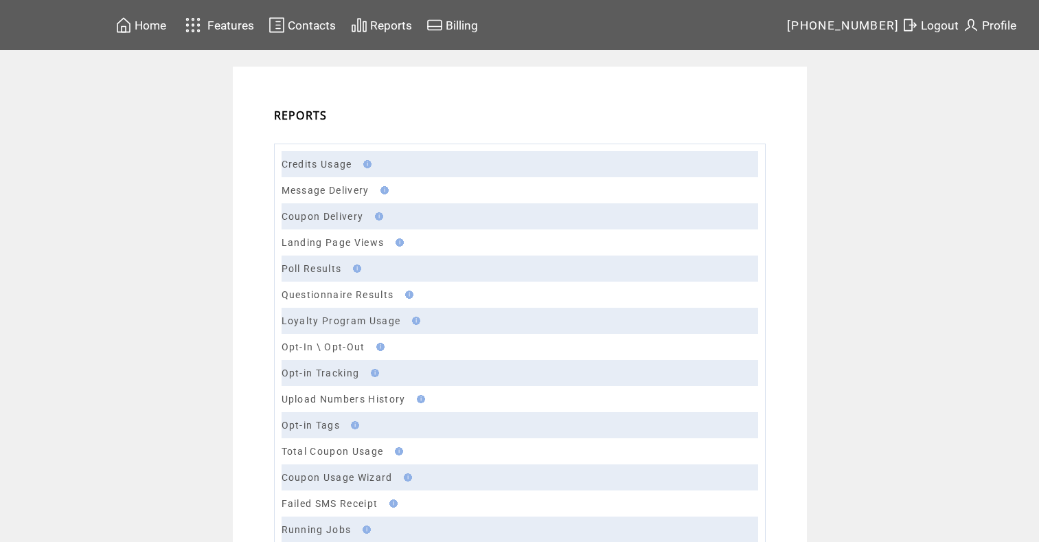  What do you see at coordinates (325, 190) in the screenshot?
I see `a: Message Delivery` at bounding box center [325, 190].